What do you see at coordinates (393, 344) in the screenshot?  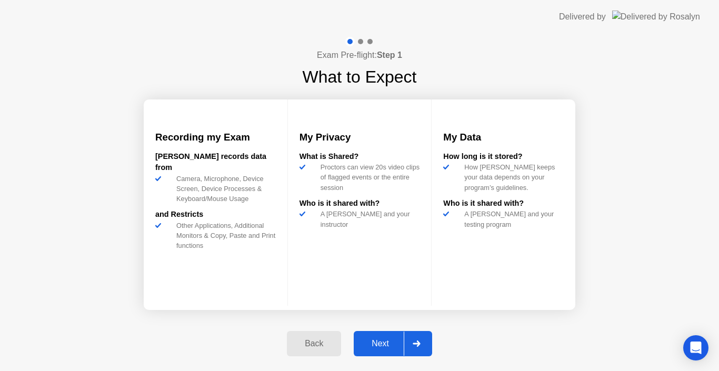 I see `button: Next` at bounding box center [393, 344].